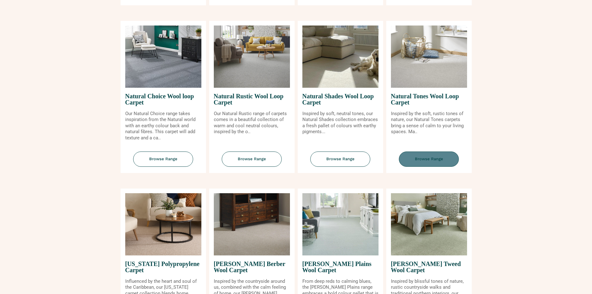 The width and height of the screenshot is (592, 294). What do you see at coordinates (252, 99) in the screenshot?
I see `span: Natural Rustic Wool Loop Carpet` at bounding box center [252, 99].